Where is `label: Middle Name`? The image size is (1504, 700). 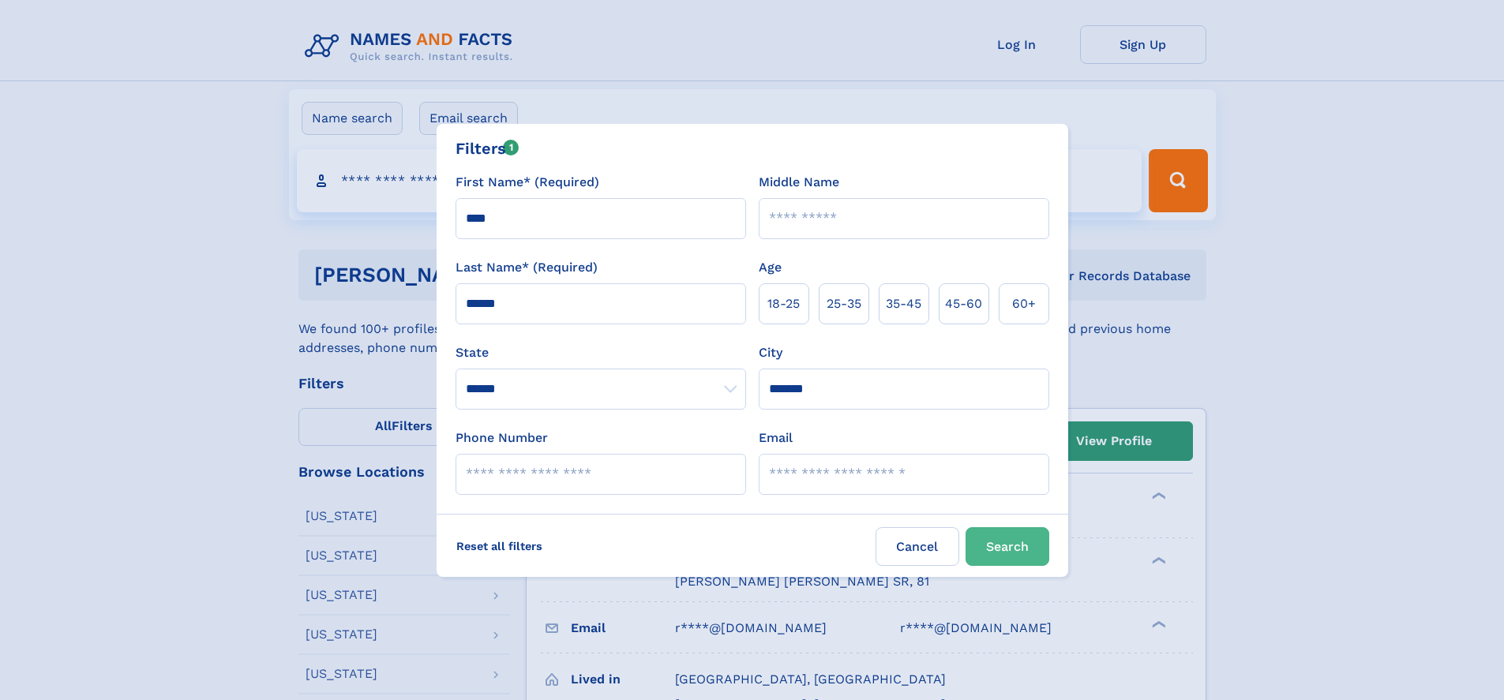 label: Middle Name is located at coordinates (799, 182).